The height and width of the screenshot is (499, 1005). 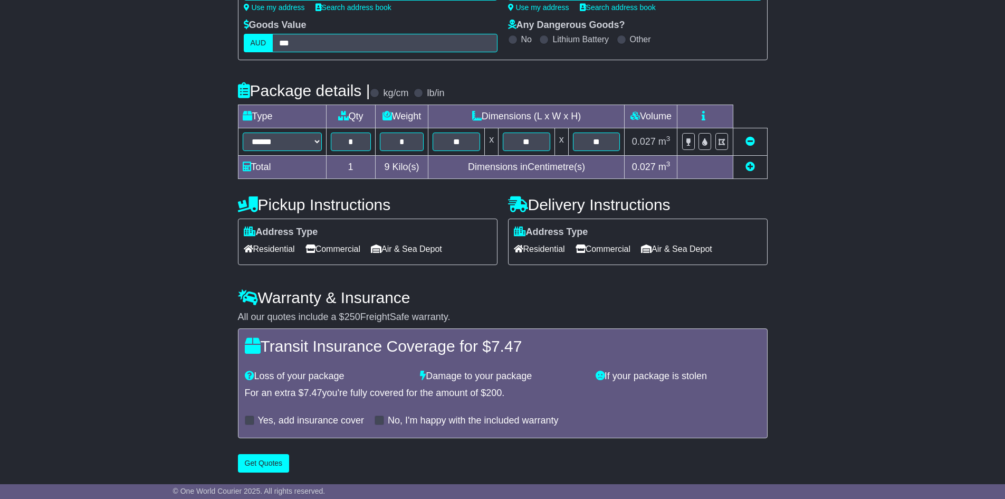 I want to click on h4: Delivery Instructions, so click(x=638, y=204).